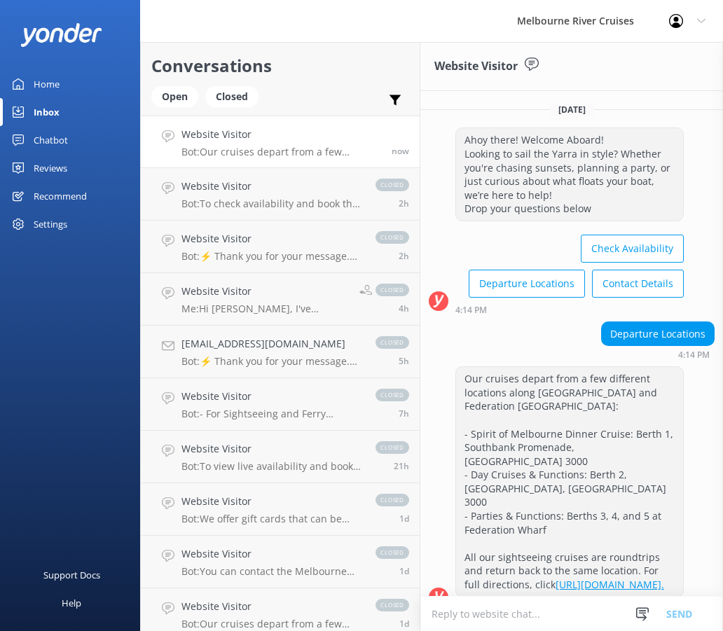 This screenshot has height=631, width=723. I want to click on span: 09:12am 18-Aug-2025 (UTC +10:00) Australia/Sydney, so click(404, 414).